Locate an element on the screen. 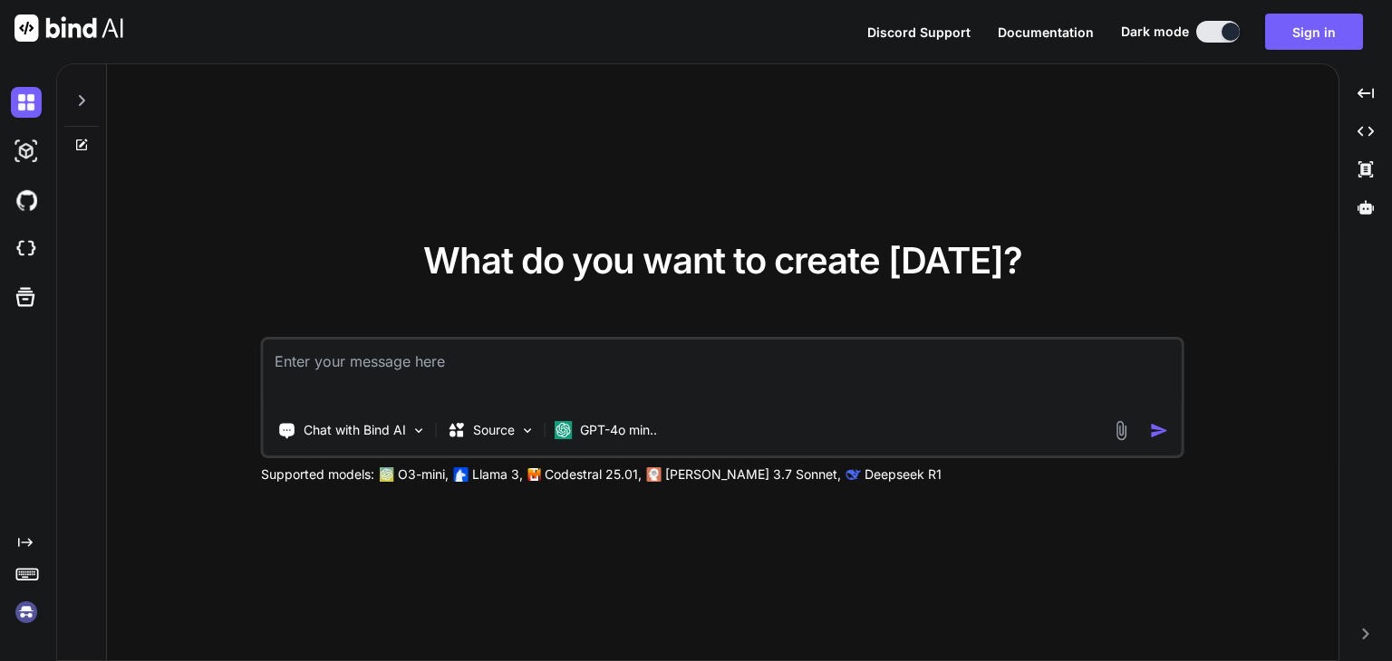 Image resolution: width=1392 pixels, height=661 pixels. span: Discord Support is located at coordinates (919, 32).